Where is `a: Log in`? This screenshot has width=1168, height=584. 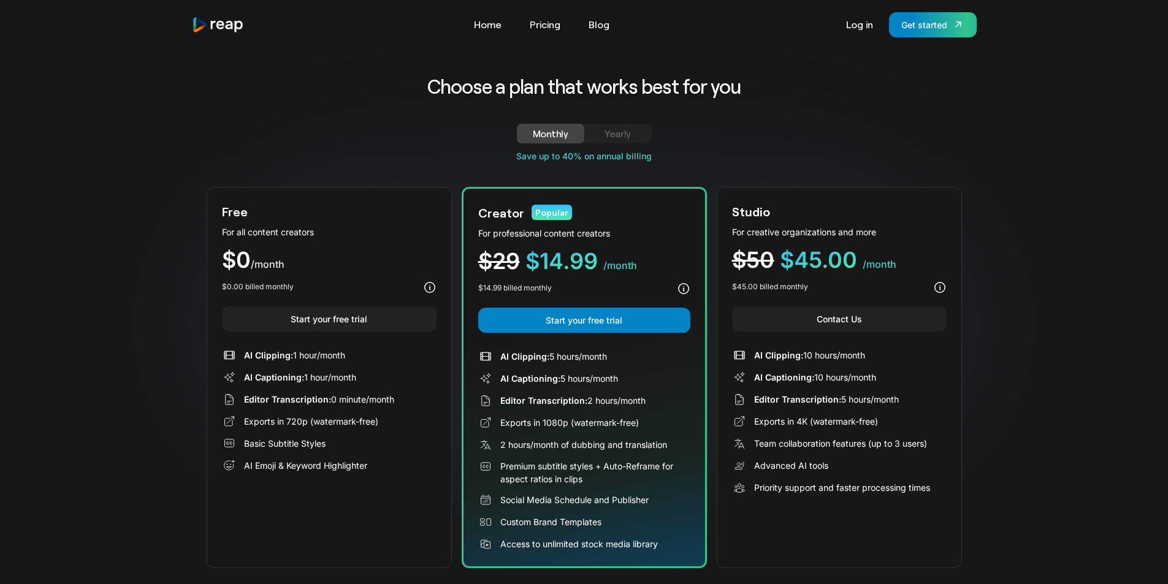
a: Log in is located at coordinates (860, 25).